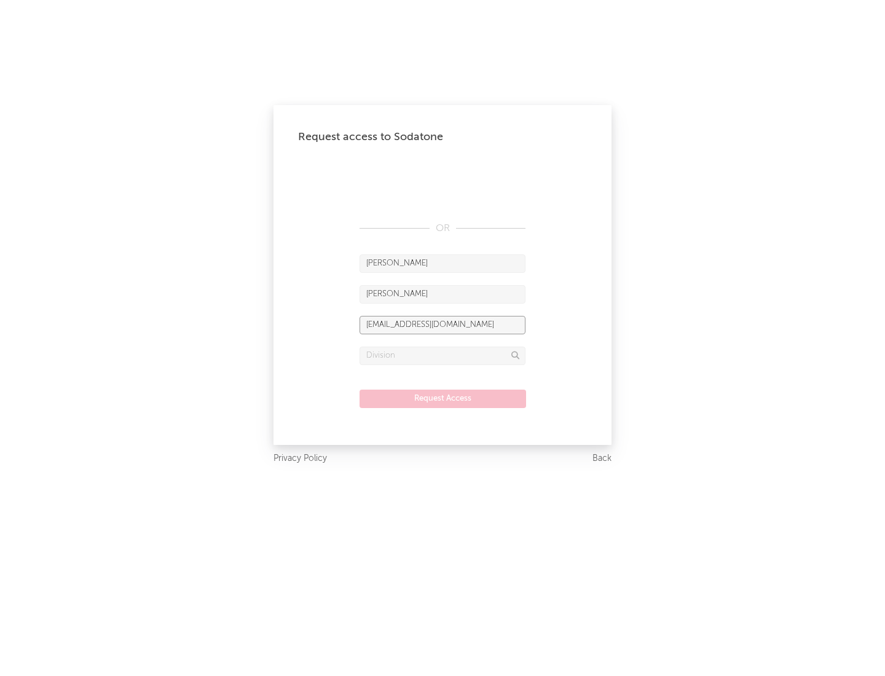 Image resolution: width=885 pixels, height=676 pixels. I want to click on input: Division, so click(442, 356).